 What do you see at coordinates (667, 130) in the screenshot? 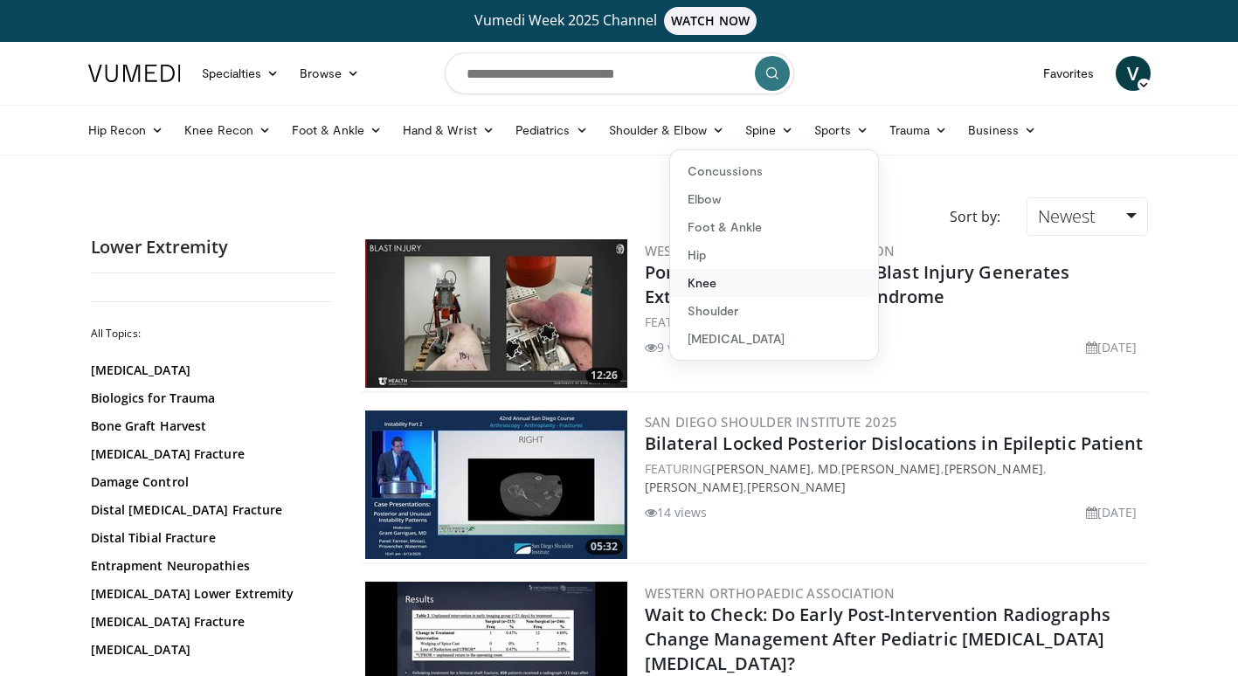
I see `a: Shoulder & Elbow` at bounding box center [667, 130].